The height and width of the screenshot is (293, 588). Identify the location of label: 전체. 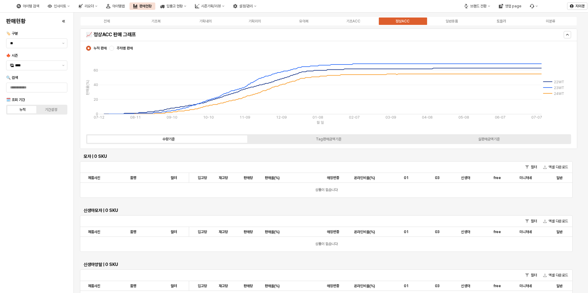
(107, 21).